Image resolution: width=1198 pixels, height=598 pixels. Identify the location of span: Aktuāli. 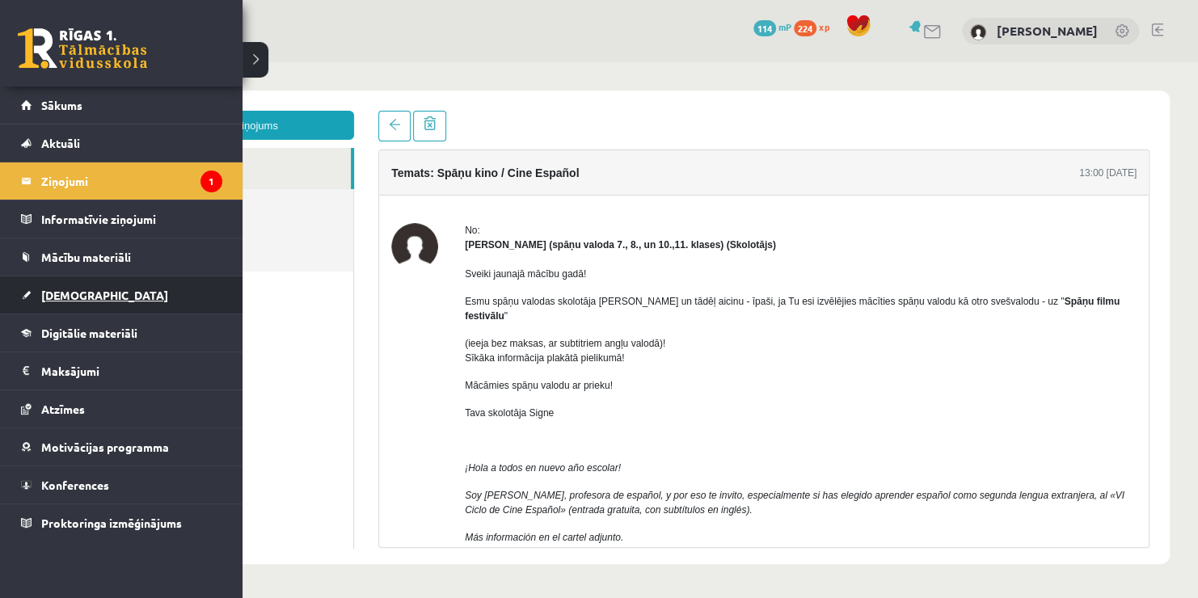
(61, 143).